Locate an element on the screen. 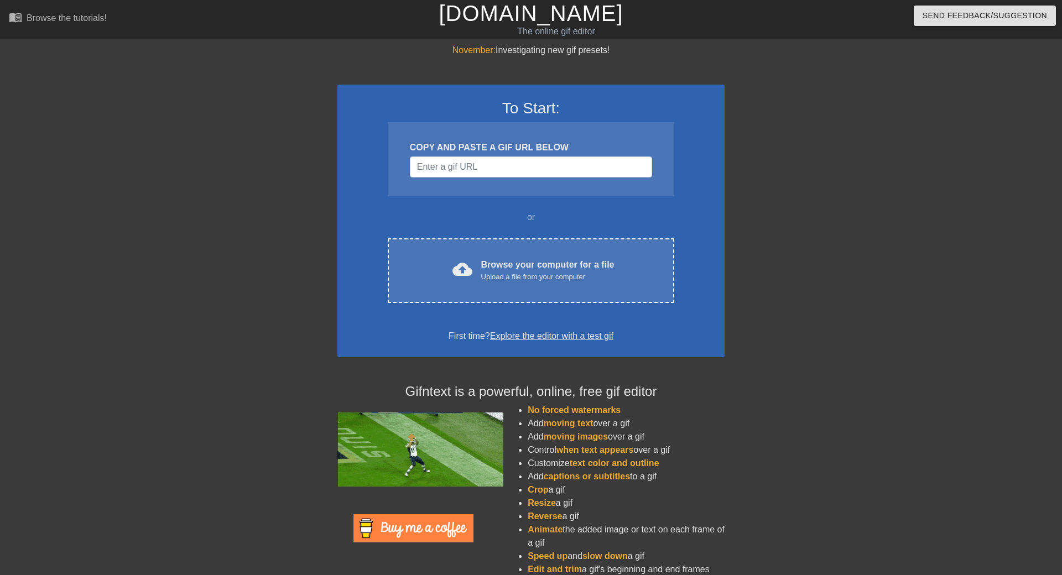  span: November: is located at coordinates (474, 50).